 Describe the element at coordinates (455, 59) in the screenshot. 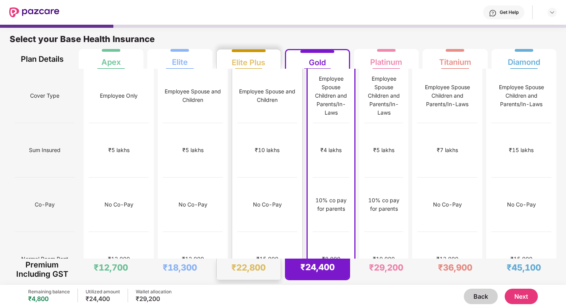

I see `div: Titanium` at that location.